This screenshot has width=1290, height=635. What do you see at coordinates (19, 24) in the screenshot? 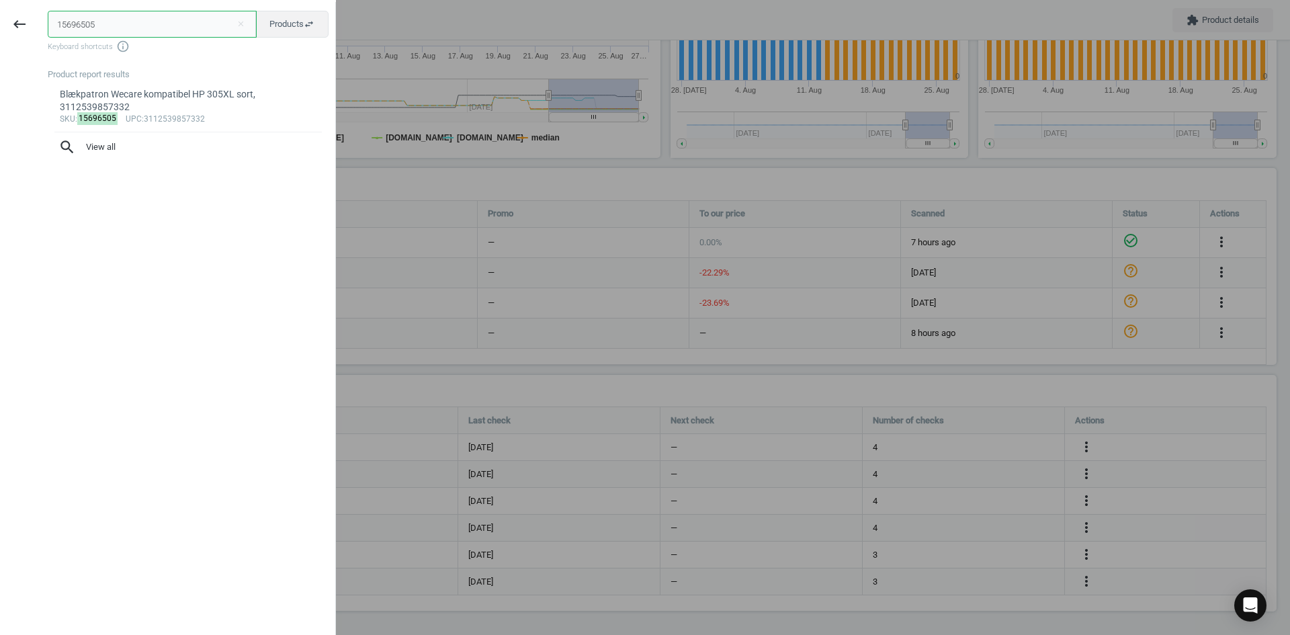
I see `i: keyboard_backspace` at bounding box center [19, 24].